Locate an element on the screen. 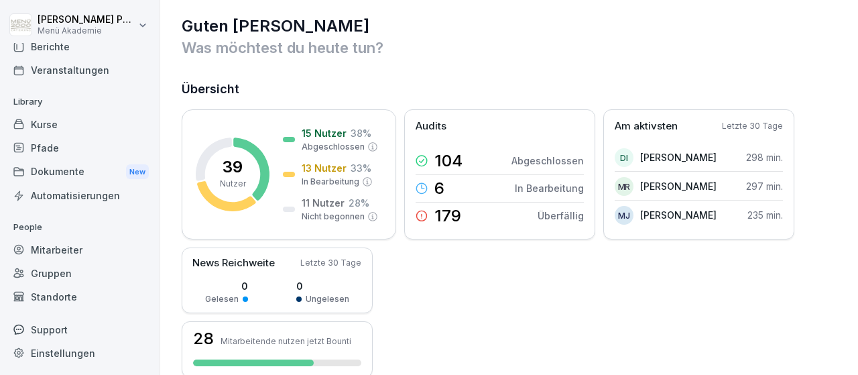 Image resolution: width=858 pixels, height=375 pixels. a: Kurse is located at coordinates (80, 124).